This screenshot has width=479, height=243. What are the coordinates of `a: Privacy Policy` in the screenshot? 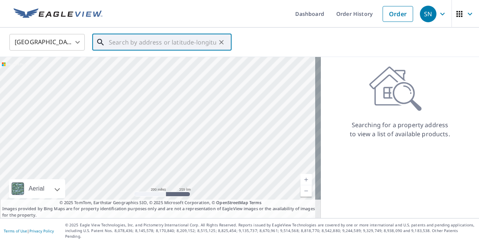 It's located at (41, 231).